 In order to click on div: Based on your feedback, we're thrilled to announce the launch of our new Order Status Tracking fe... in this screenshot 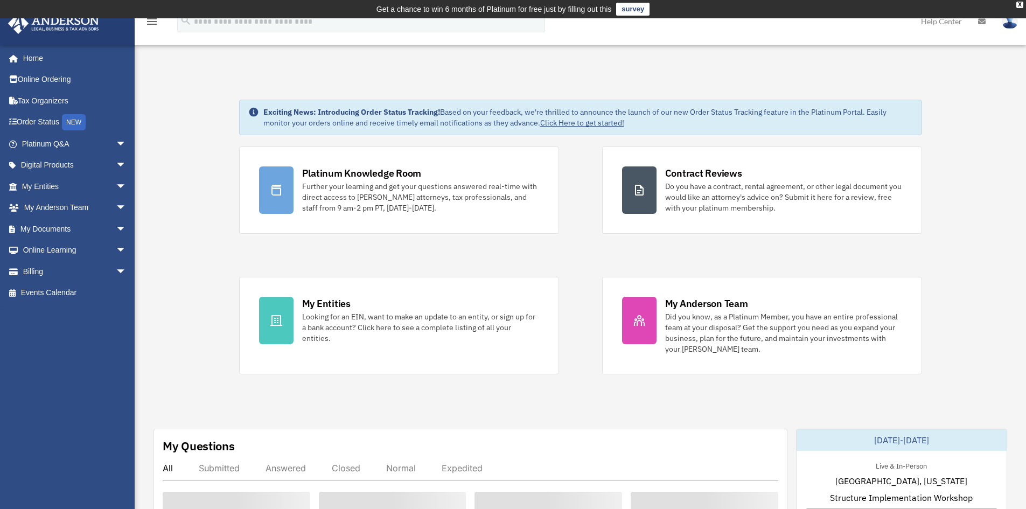, I will do `click(588, 117)`.